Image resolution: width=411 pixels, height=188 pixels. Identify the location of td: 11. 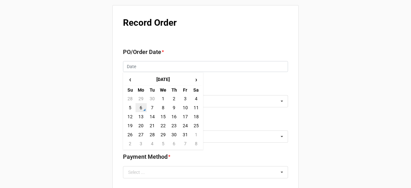
(196, 107).